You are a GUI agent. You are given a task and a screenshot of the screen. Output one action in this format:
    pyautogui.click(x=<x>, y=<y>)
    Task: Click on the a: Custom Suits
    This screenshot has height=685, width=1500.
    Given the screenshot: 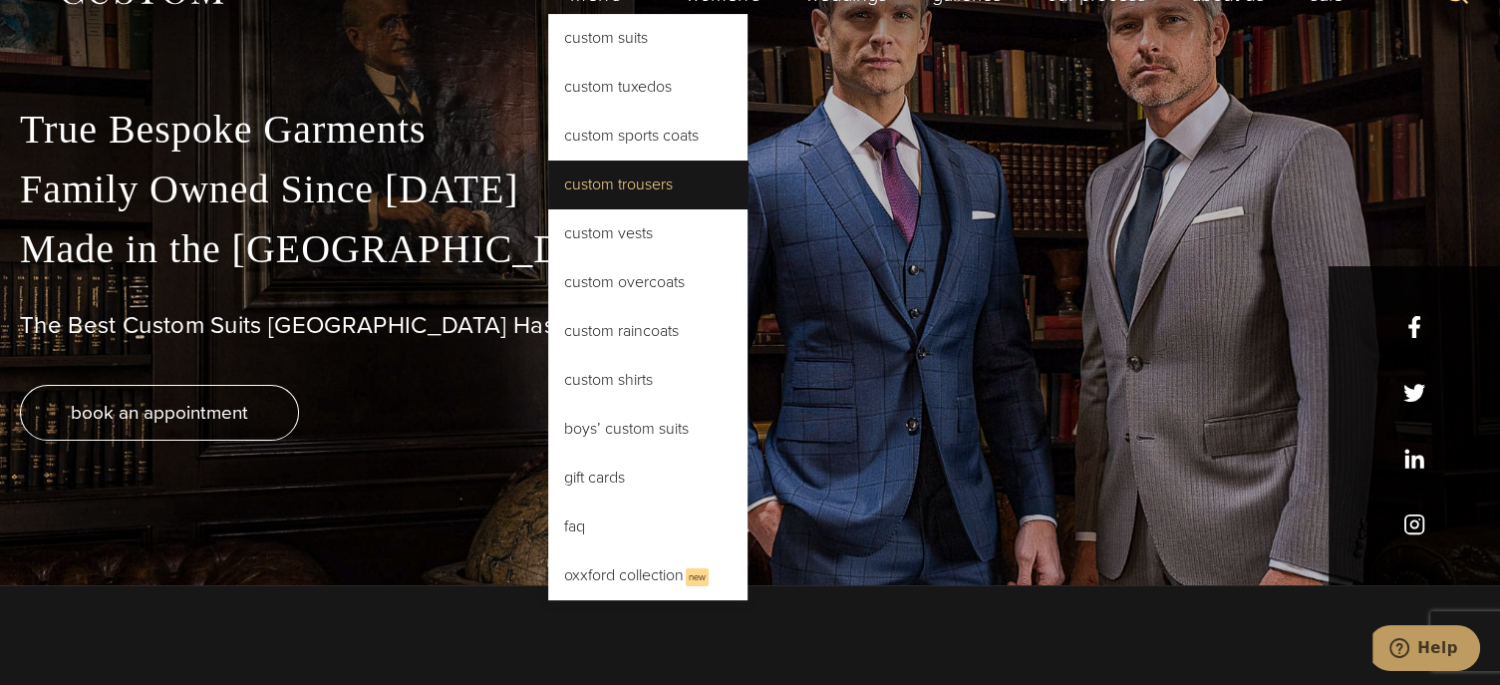 What is the action you would take?
    pyautogui.click(x=648, y=38)
    